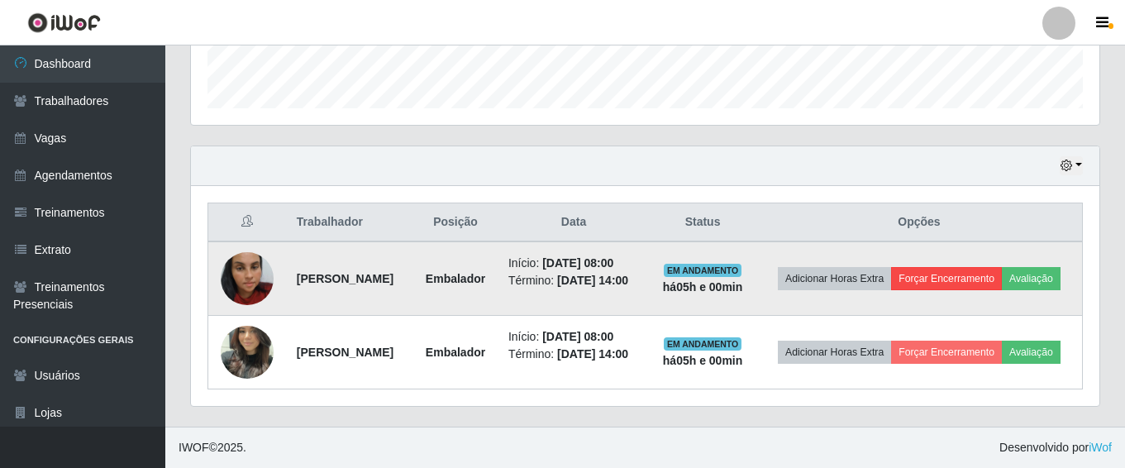 This screenshot has width=1125, height=468. I want to click on th: Posição, so click(456, 222).